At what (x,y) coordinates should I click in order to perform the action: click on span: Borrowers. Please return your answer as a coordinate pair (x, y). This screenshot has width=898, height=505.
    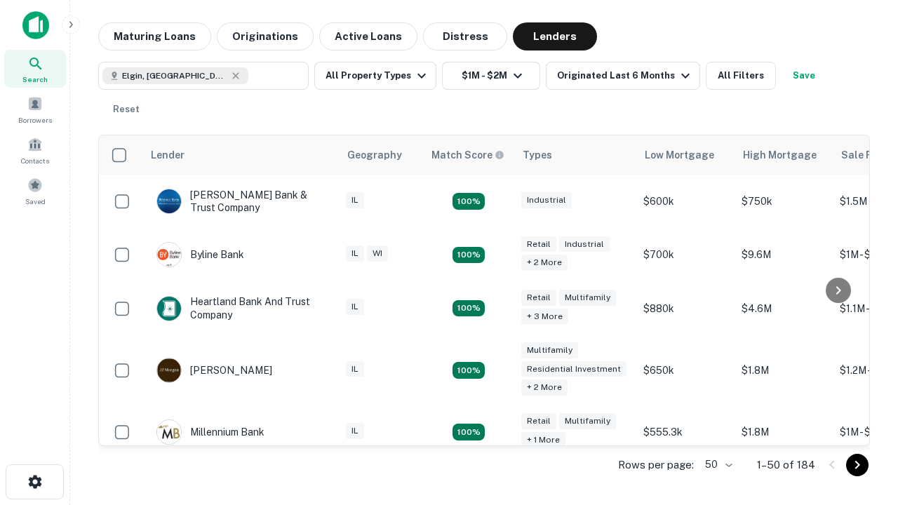
    Looking at the image, I should click on (35, 120).